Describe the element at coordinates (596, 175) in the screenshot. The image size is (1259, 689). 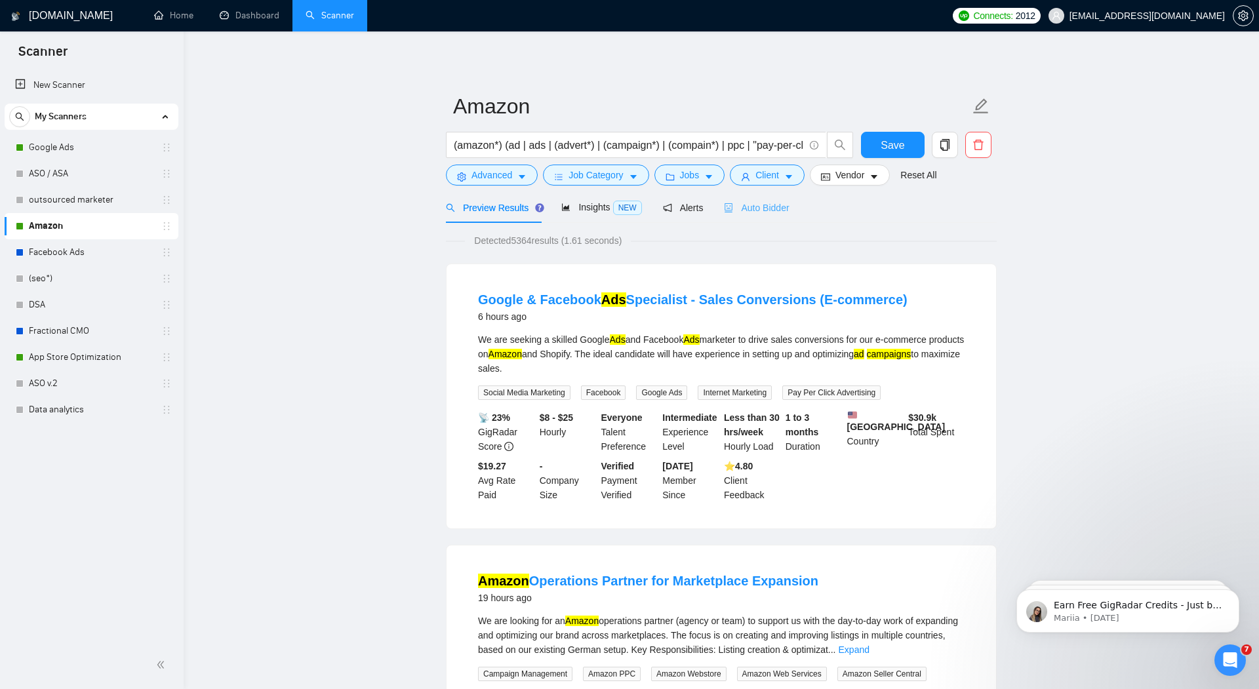
I see `span: Job Category` at that location.